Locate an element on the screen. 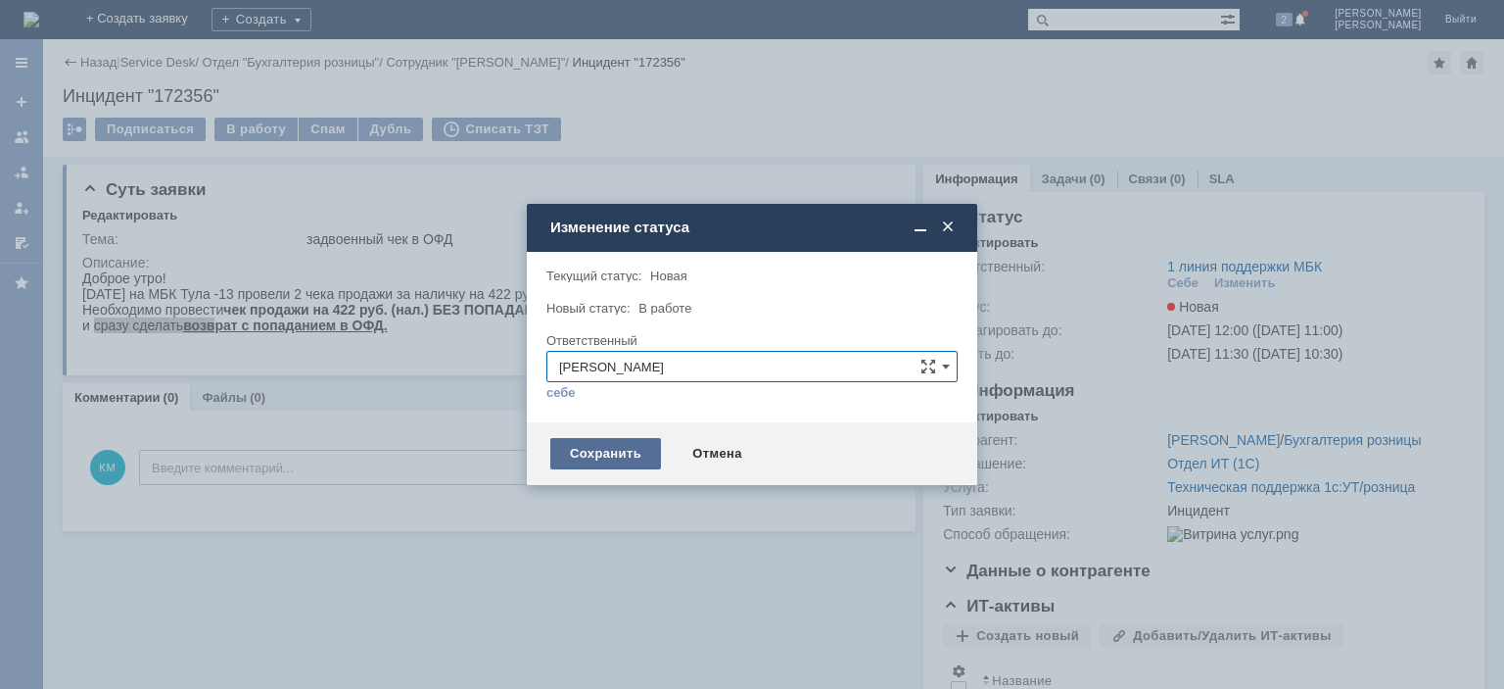  div: Ответственный is located at coordinates (750, 340).